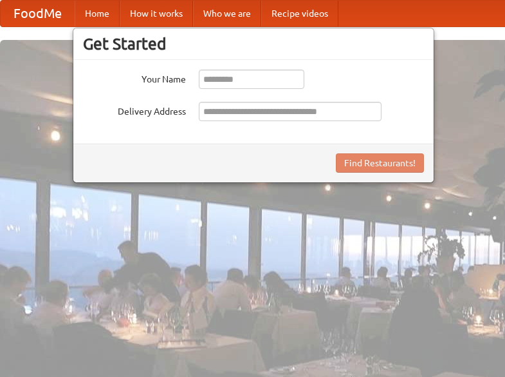  What do you see at coordinates (135, 109) in the screenshot?
I see `label: Delivery Address` at bounding box center [135, 109].